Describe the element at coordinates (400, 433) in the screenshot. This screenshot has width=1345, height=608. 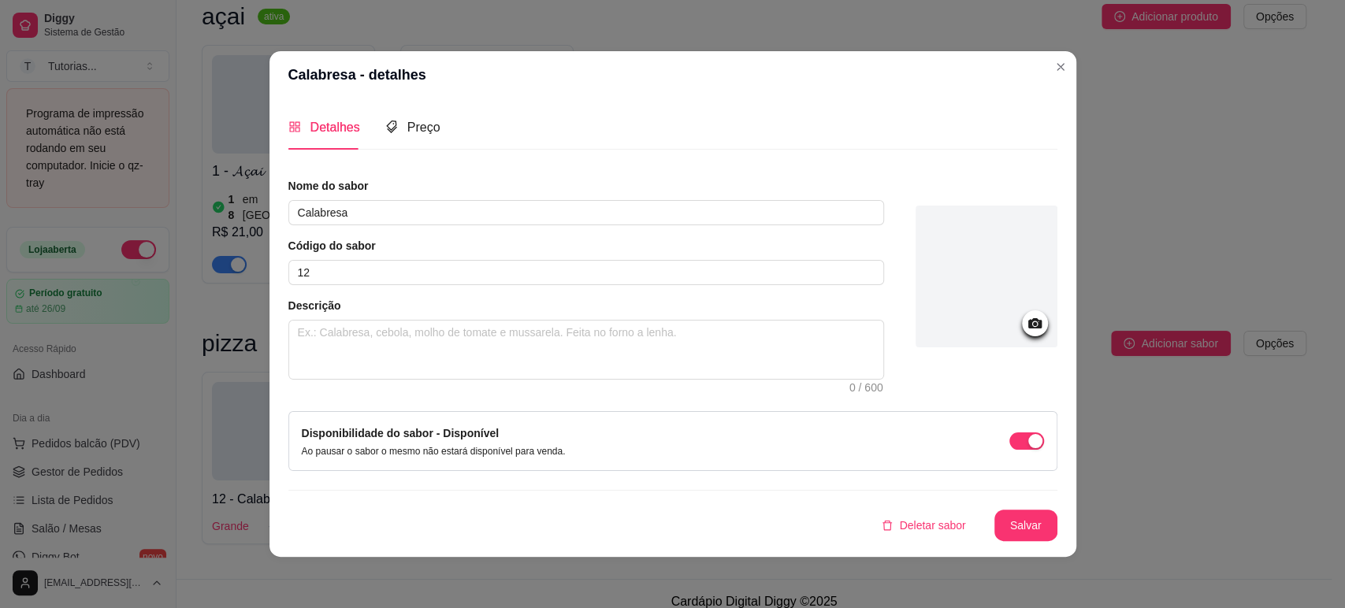
I see `label: Disponibilidade do sabor - Disponível` at that location.